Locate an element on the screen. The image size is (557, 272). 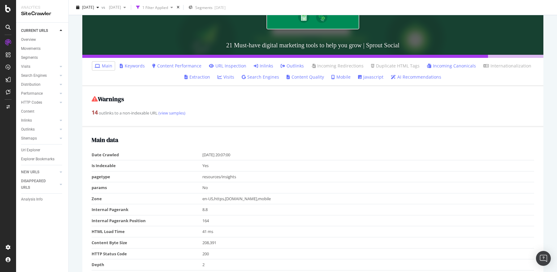
a: NEW URLS is located at coordinates (39, 172).